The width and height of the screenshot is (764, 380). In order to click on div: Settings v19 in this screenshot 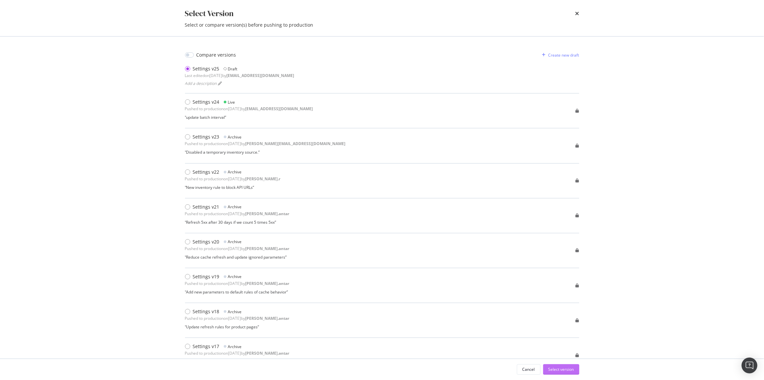, I will do `click(206, 276)`.